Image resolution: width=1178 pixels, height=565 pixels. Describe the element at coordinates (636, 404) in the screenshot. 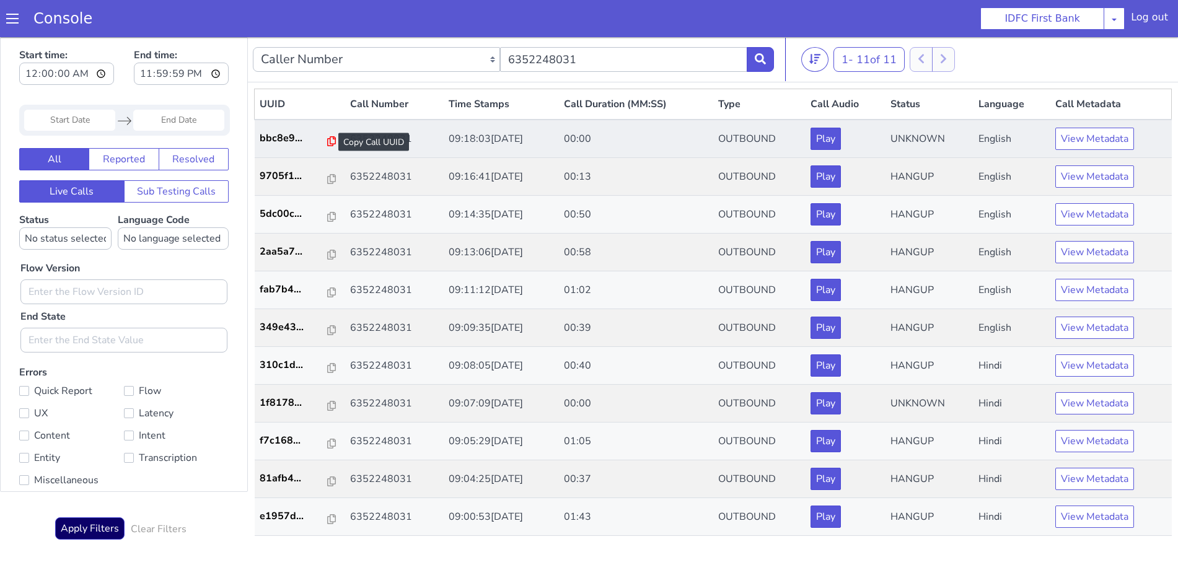

I see `td: 01:05` at that location.